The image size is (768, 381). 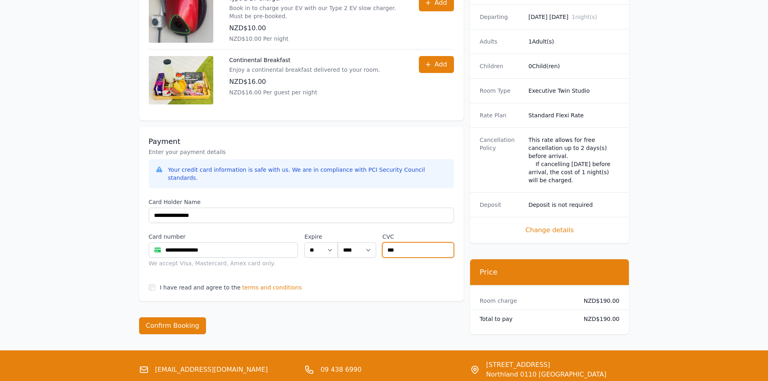 What do you see at coordinates (305, 92) in the screenshot?
I see `p: NZD$16.00 Per guest per night` at bounding box center [305, 92].